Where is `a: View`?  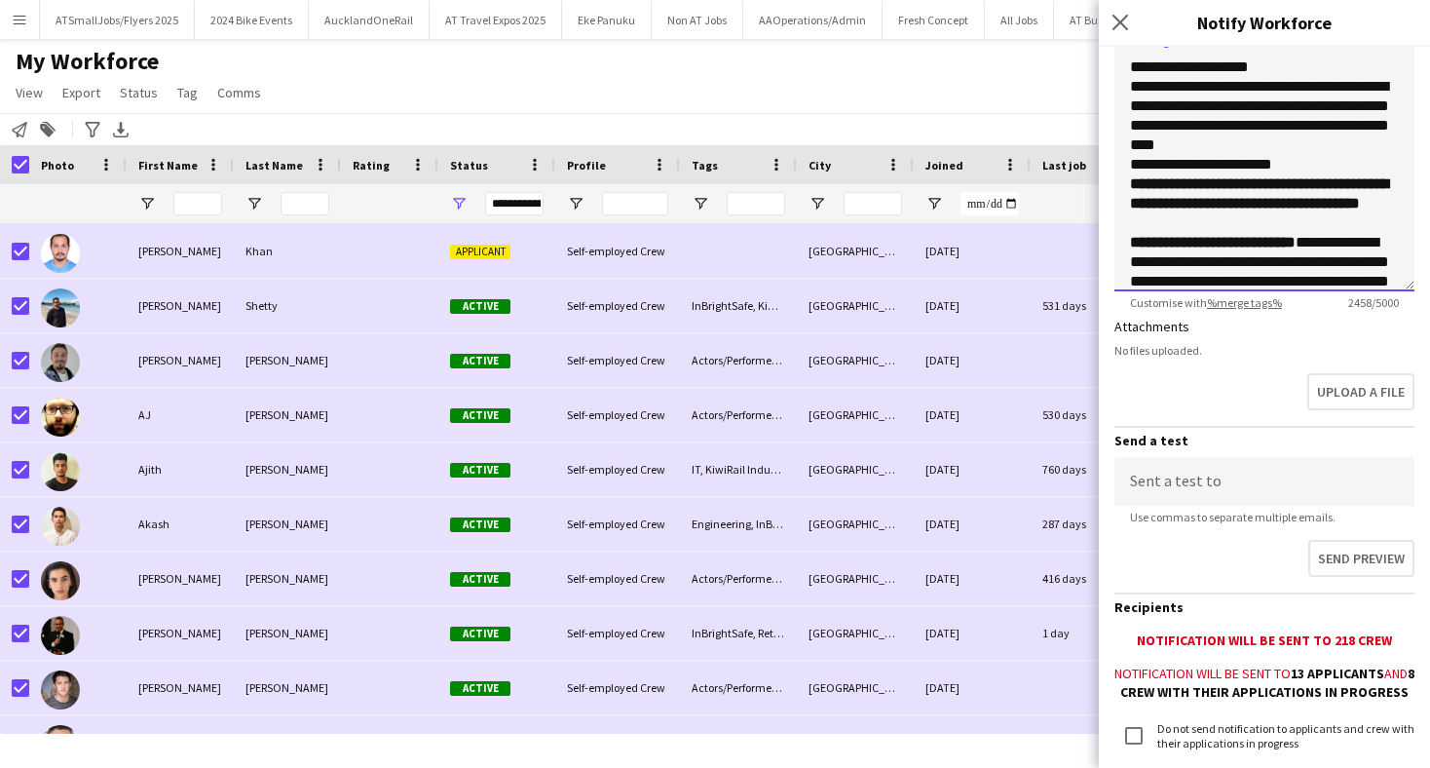
a: View is located at coordinates (29, 93).